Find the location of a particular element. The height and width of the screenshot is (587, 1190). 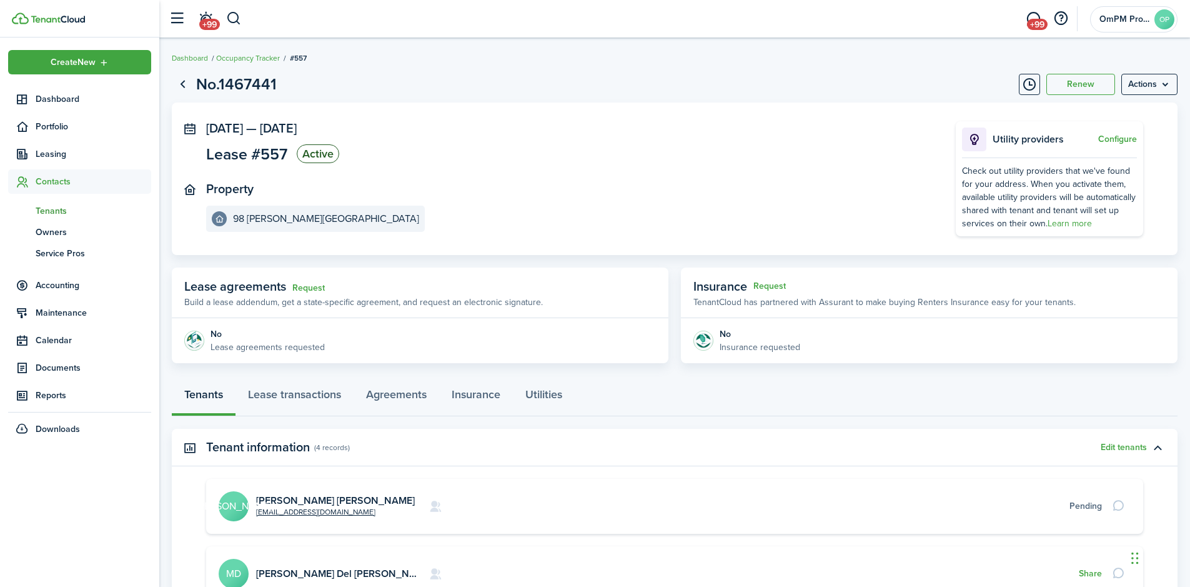

div: Chat Widget is located at coordinates (1159, 557).